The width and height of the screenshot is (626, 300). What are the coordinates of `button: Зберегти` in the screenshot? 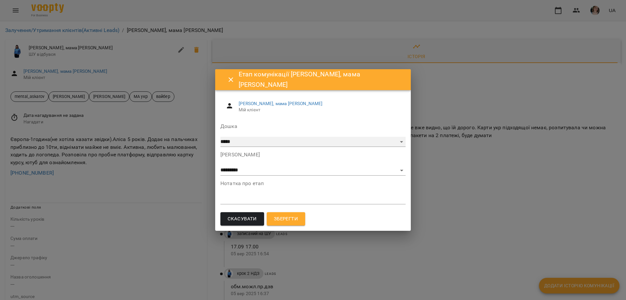 It's located at (286, 219).